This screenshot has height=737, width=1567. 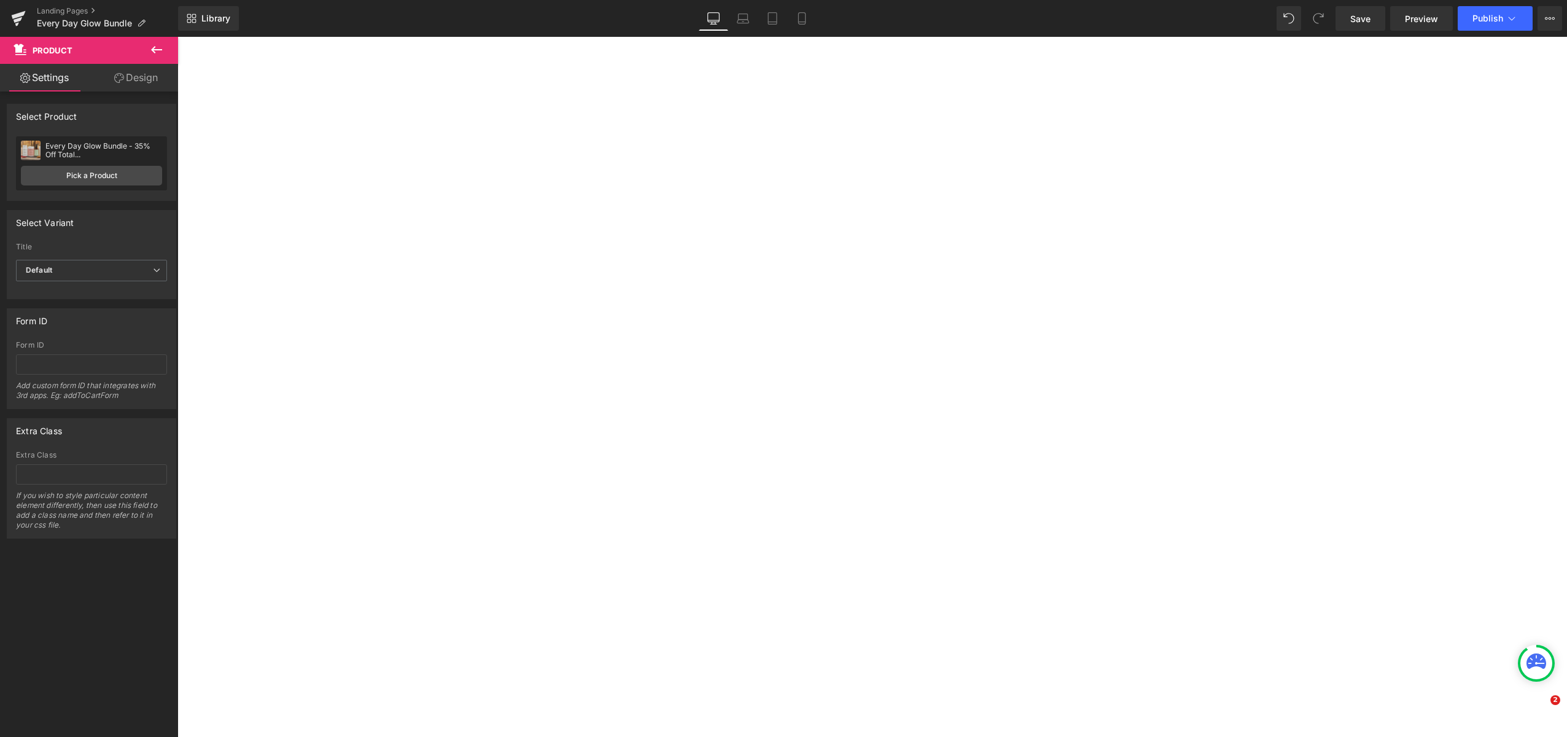 I want to click on div: Select Product, so click(x=47, y=113).